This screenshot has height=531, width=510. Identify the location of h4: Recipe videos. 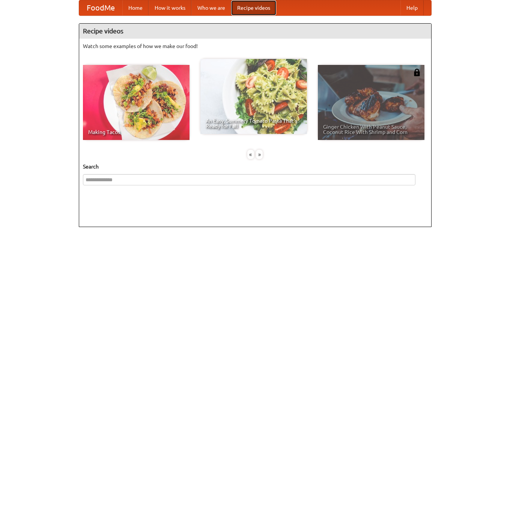
(255, 31).